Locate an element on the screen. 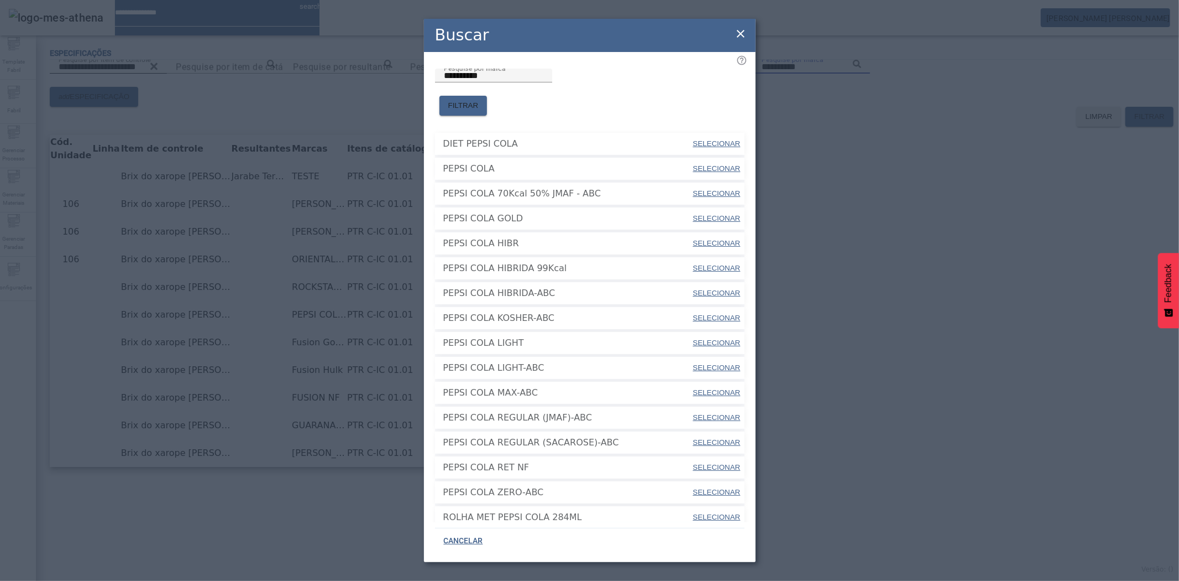  span: PEPSI COLA LIGHT-ABC is located at coordinates (568, 368).